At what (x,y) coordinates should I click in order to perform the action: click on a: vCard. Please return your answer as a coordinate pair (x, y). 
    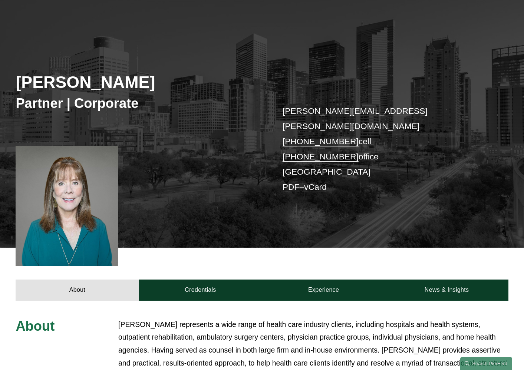
    Looking at the image, I should click on (315, 187).